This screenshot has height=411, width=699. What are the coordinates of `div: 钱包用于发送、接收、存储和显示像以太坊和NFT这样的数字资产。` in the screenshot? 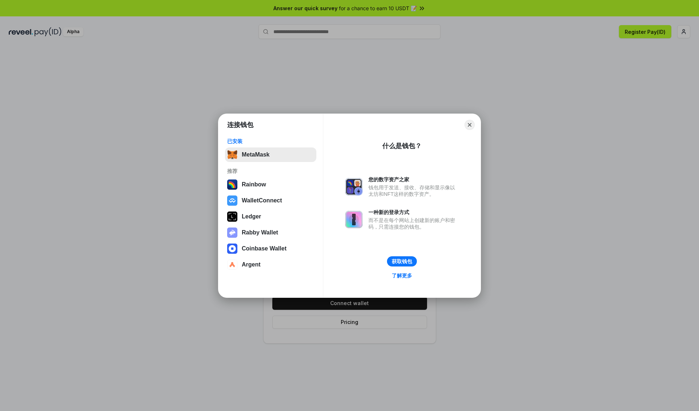 It's located at (413, 191).